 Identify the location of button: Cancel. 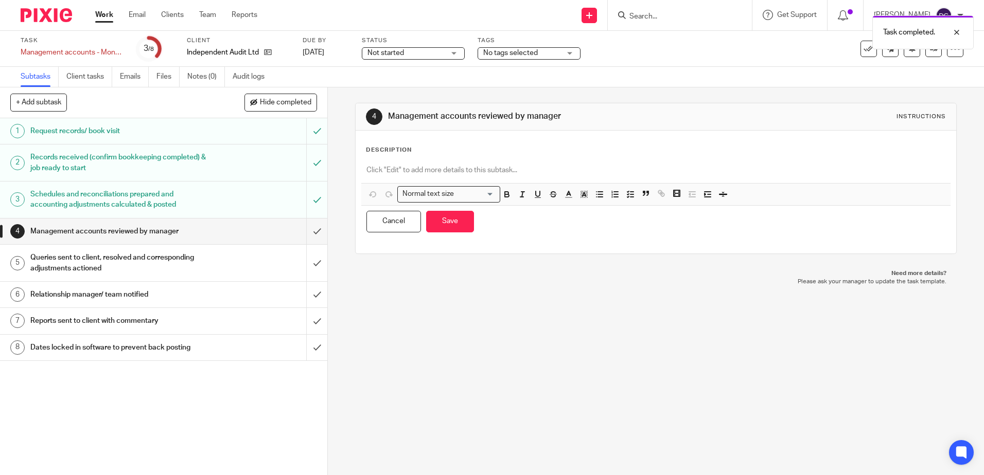
(394, 222).